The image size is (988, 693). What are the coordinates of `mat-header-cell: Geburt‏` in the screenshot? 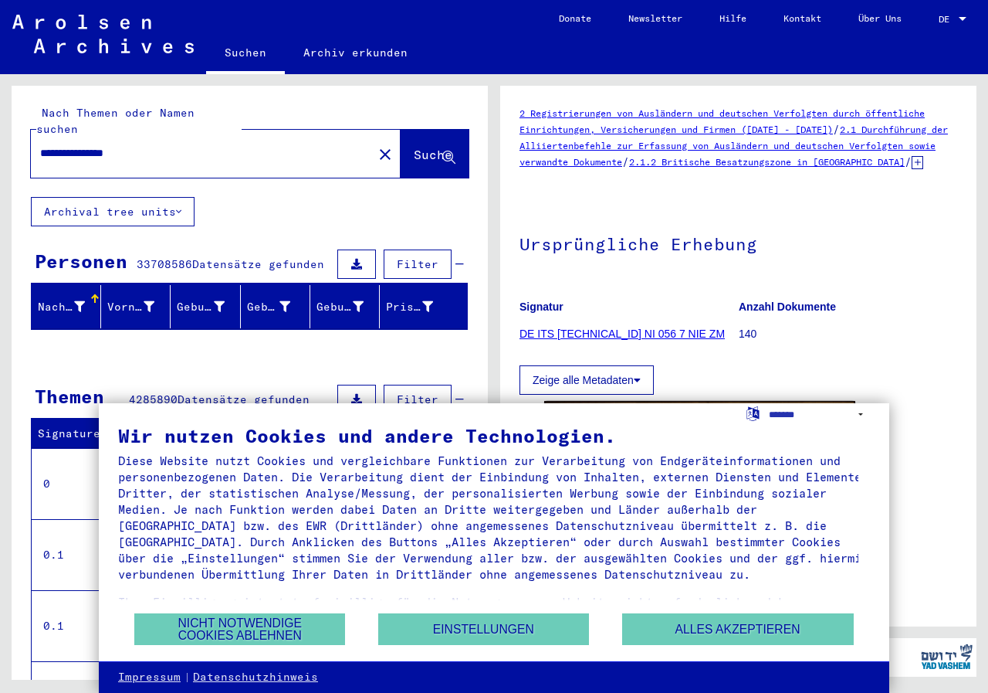 It's located at (276, 307).